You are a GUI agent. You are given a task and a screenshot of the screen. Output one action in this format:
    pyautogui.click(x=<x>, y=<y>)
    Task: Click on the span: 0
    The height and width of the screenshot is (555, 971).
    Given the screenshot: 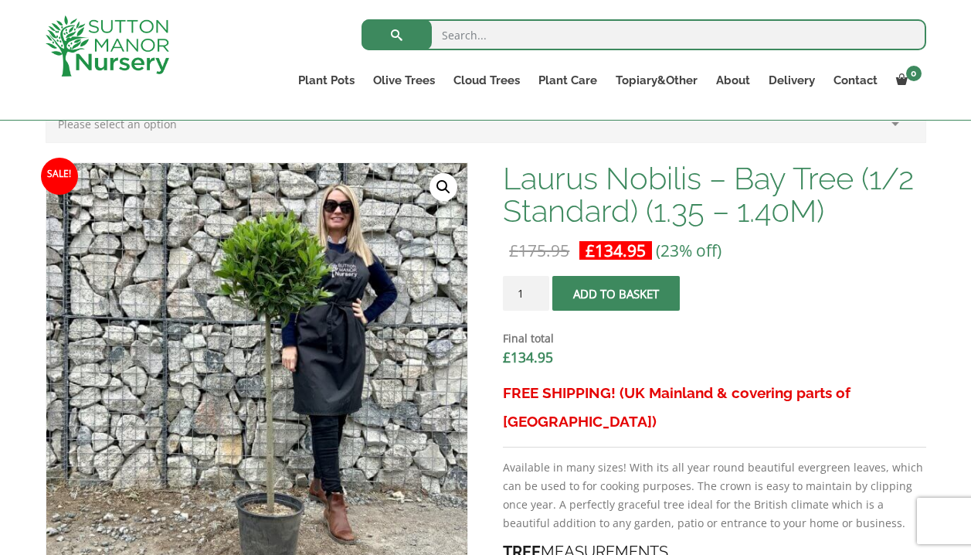 What is the action you would take?
    pyautogui.click(x=914, y=73)
    